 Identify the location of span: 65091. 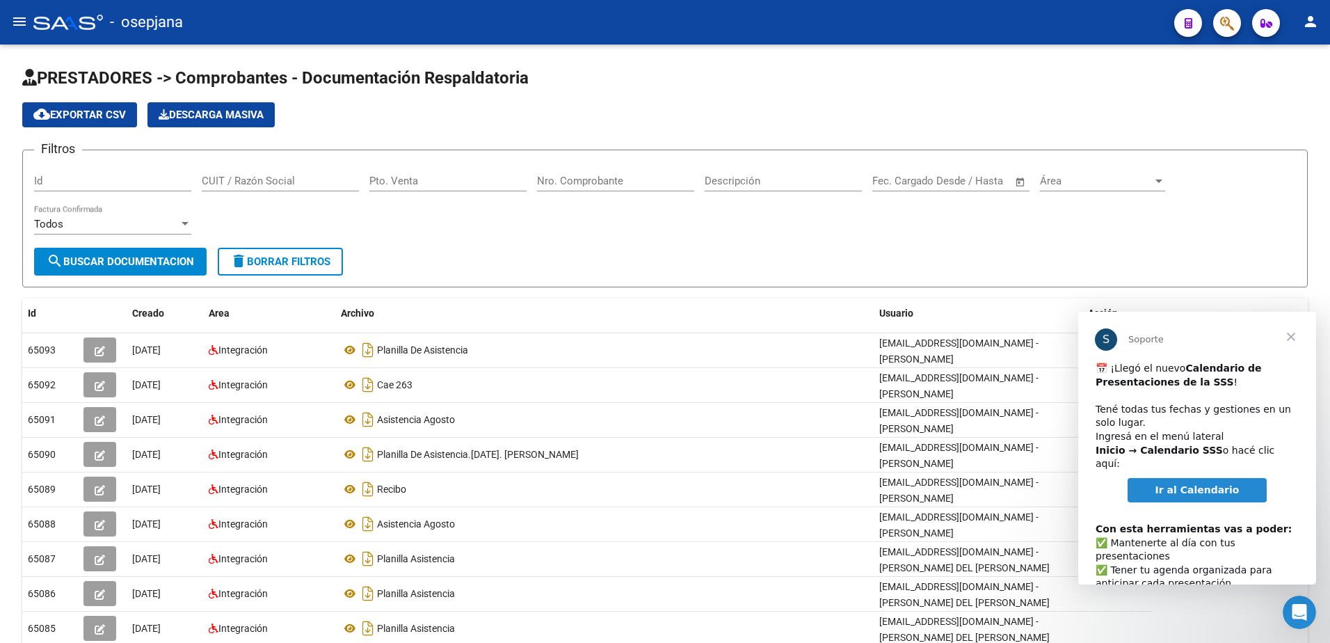
(42, 419).